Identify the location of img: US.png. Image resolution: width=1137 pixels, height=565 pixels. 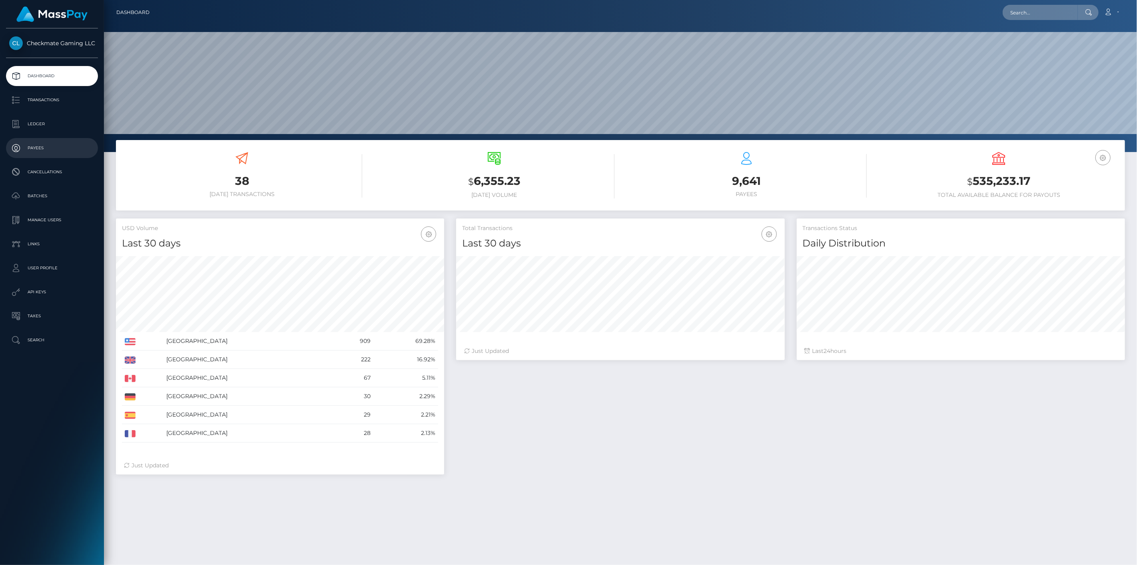
(130, 341).